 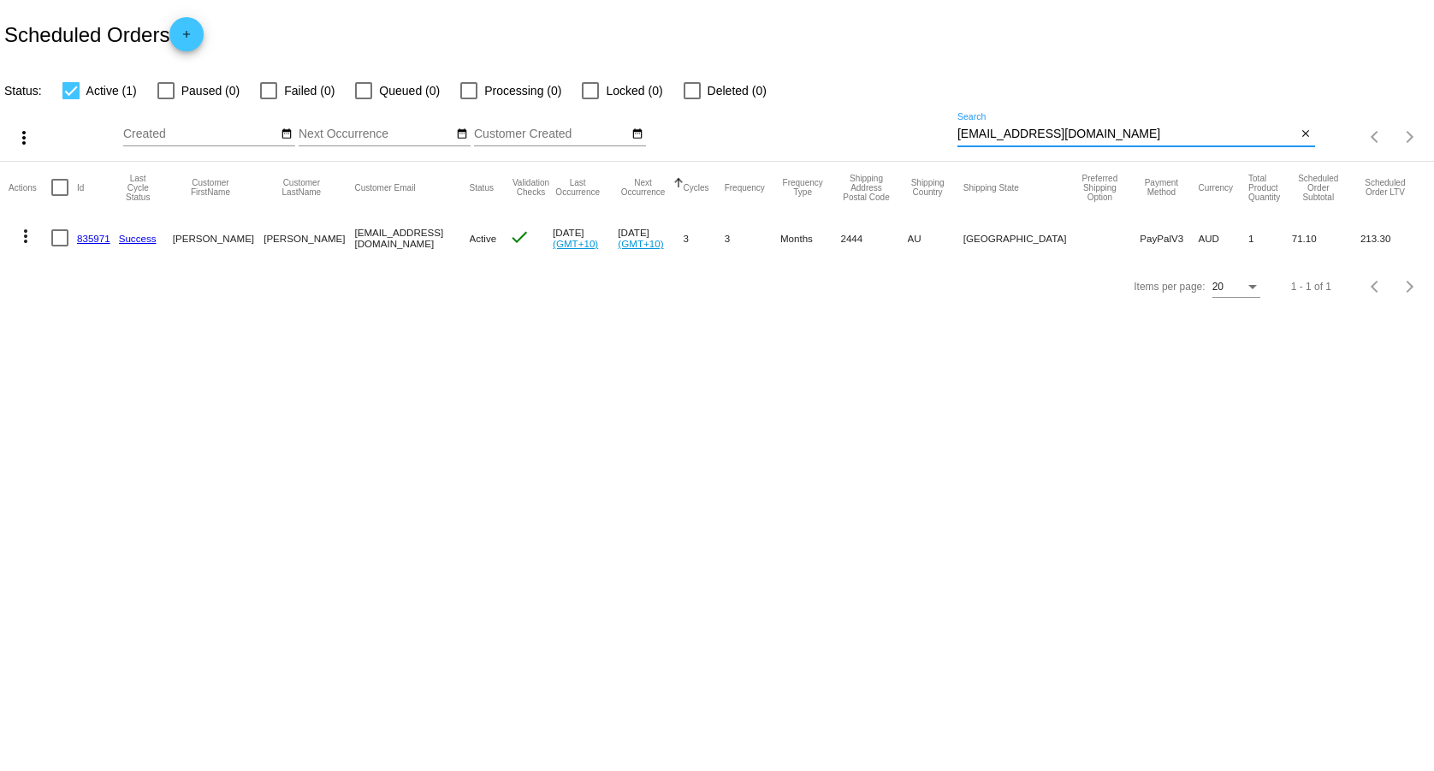 I want to click on span: Status:, so click(x=23, y=91).